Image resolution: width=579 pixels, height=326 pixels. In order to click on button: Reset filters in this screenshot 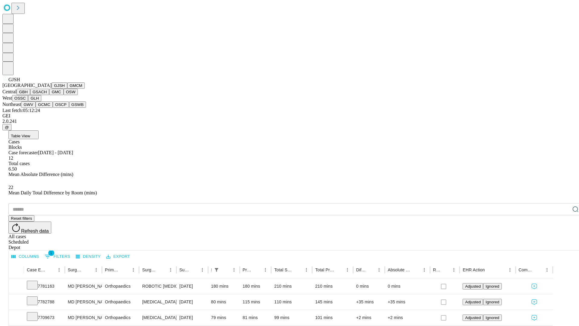, I will do `click(21, 218)`.